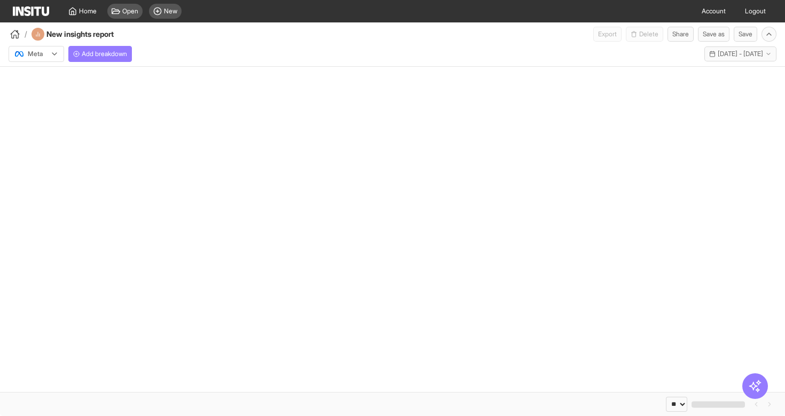 The image size is (785, 416). What do you see at coordinates (644, 34) in the screenshot?
I see `button: Delete` at bounding box center [644, 34].